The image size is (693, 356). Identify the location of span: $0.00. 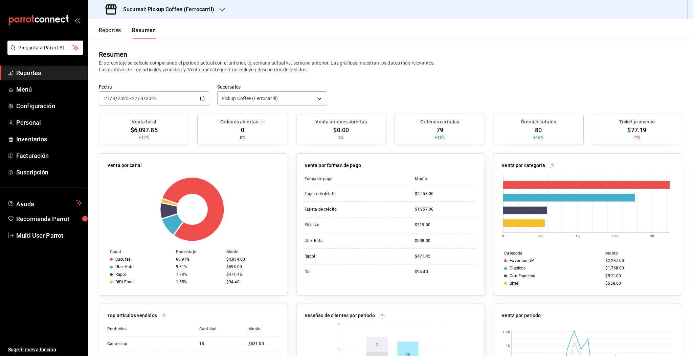
(341, 130).